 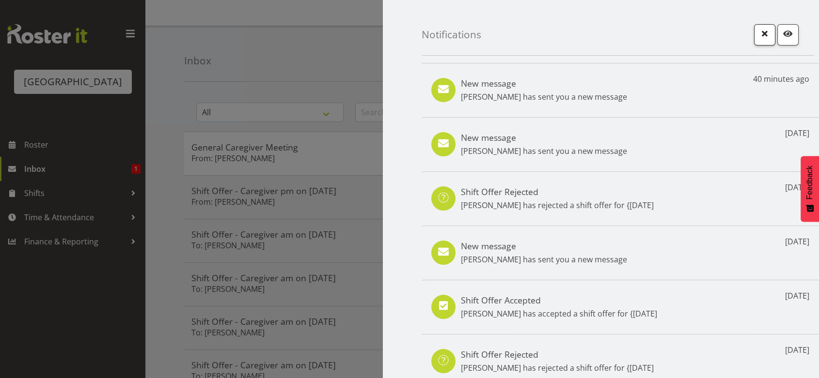 What do you see at coordinates (810, 189) in the screenshot?
I see `button: Feedback - Show survey` at bounding box center [810, 189].